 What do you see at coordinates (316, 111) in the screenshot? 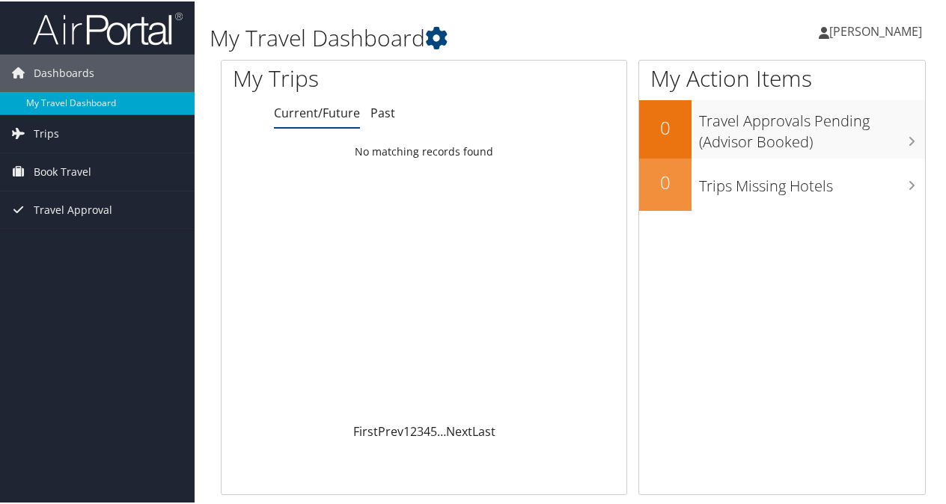
I see `a: Current/Future` at bounding box center [316, 111].